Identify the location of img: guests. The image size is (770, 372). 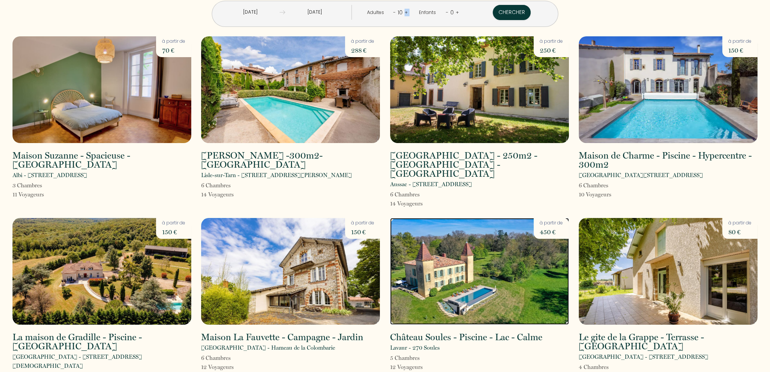
(282, 12).